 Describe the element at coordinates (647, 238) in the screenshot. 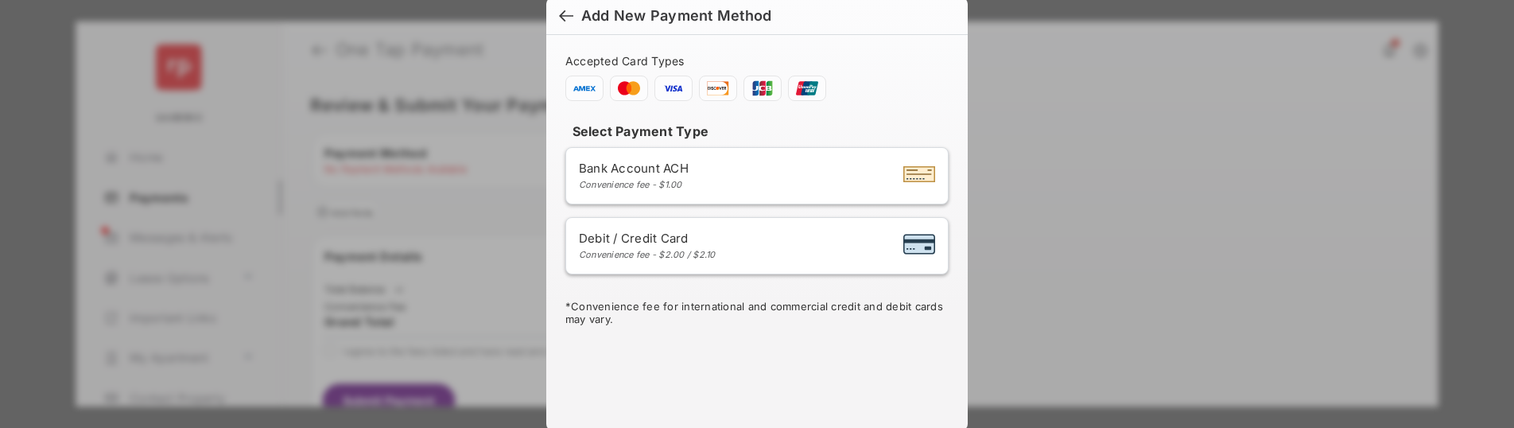

I see `span: Debit / Credit Card` at that location.